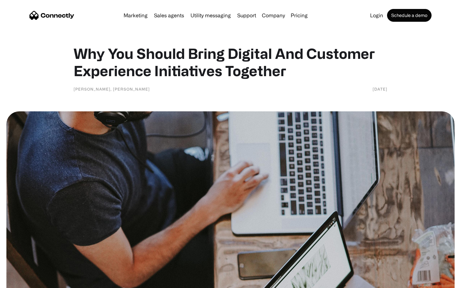 Image resolution: width=461 pixels, height=288 pixels. I want to click on a: Marketing, so click(136, 15).